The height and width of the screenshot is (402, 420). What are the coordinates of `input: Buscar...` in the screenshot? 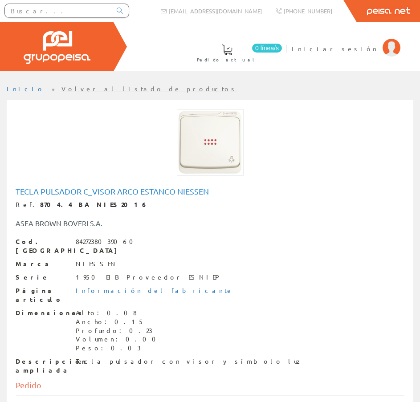 It's located at (58, 11).